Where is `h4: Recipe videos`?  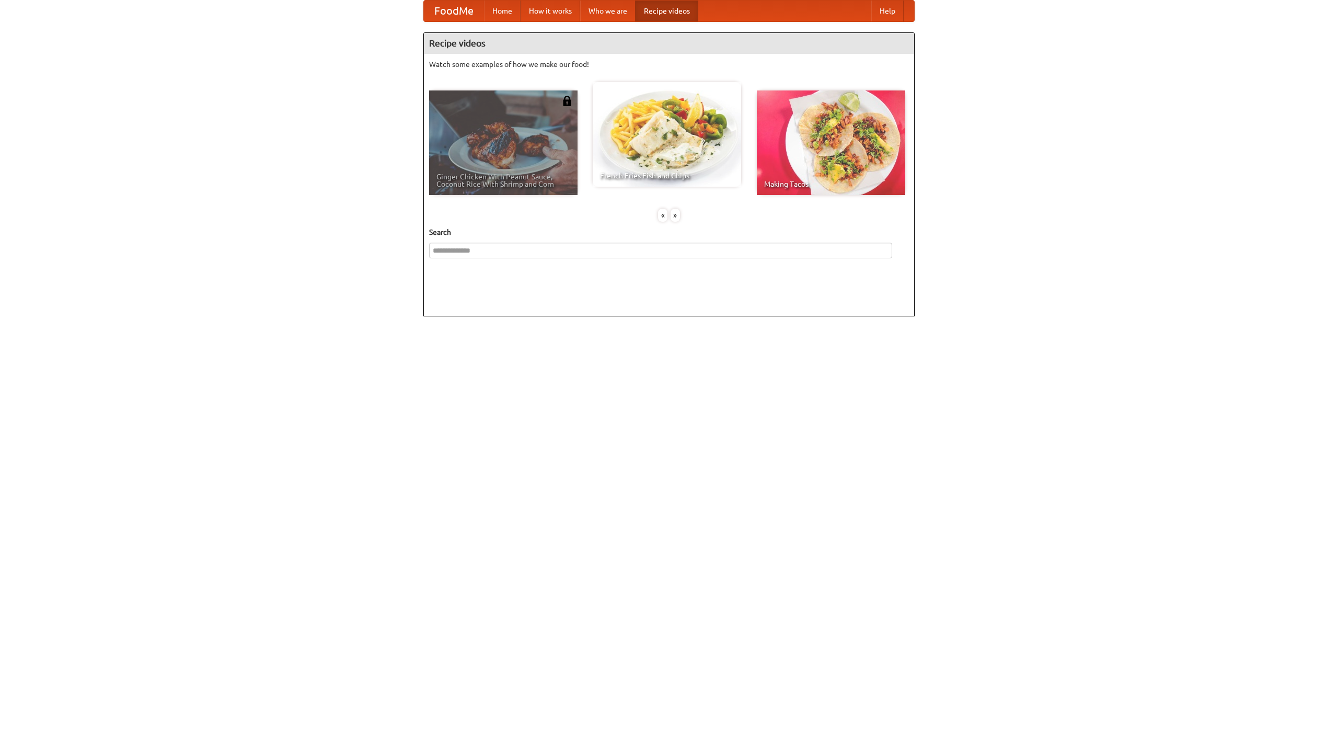 h4: Recipe videos is located at coordinates (669, 43).